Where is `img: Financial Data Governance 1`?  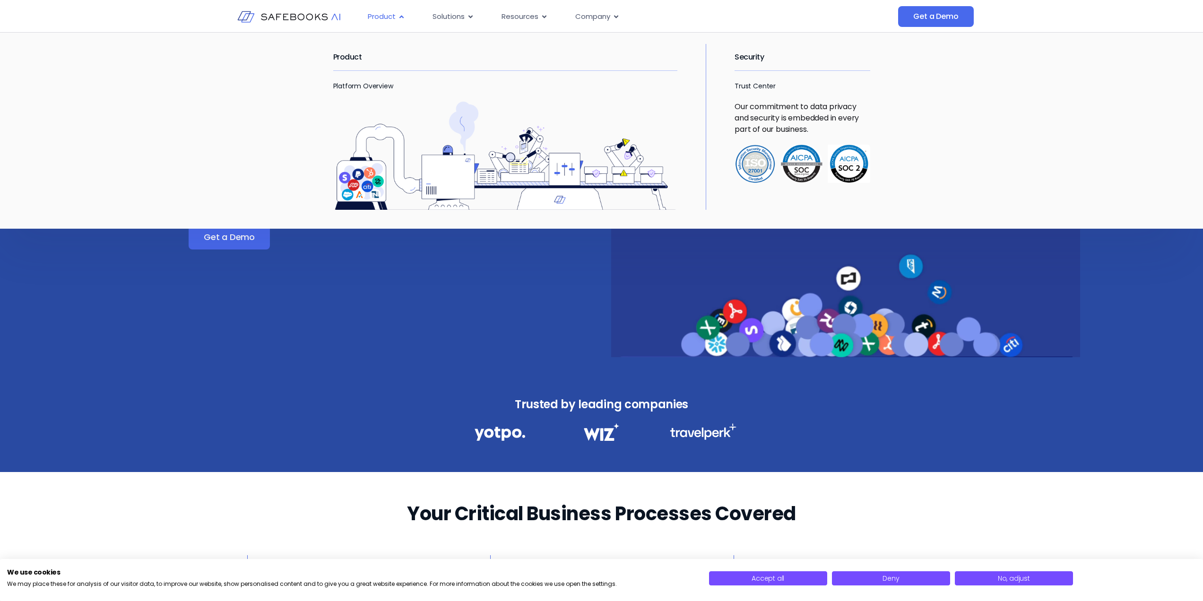
img: Financial Data Governance 1 is located at coordinates (500, 433).